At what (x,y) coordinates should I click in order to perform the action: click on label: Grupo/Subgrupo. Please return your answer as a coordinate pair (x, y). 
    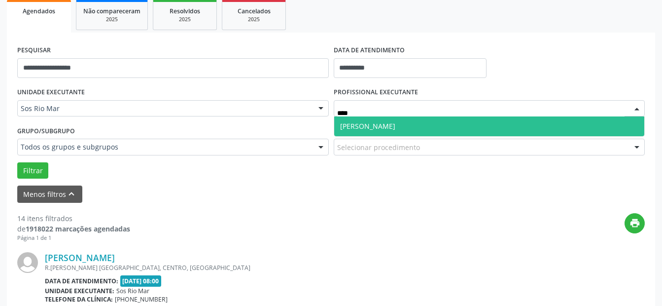
    Looking at the image, I should click on (46, 131).